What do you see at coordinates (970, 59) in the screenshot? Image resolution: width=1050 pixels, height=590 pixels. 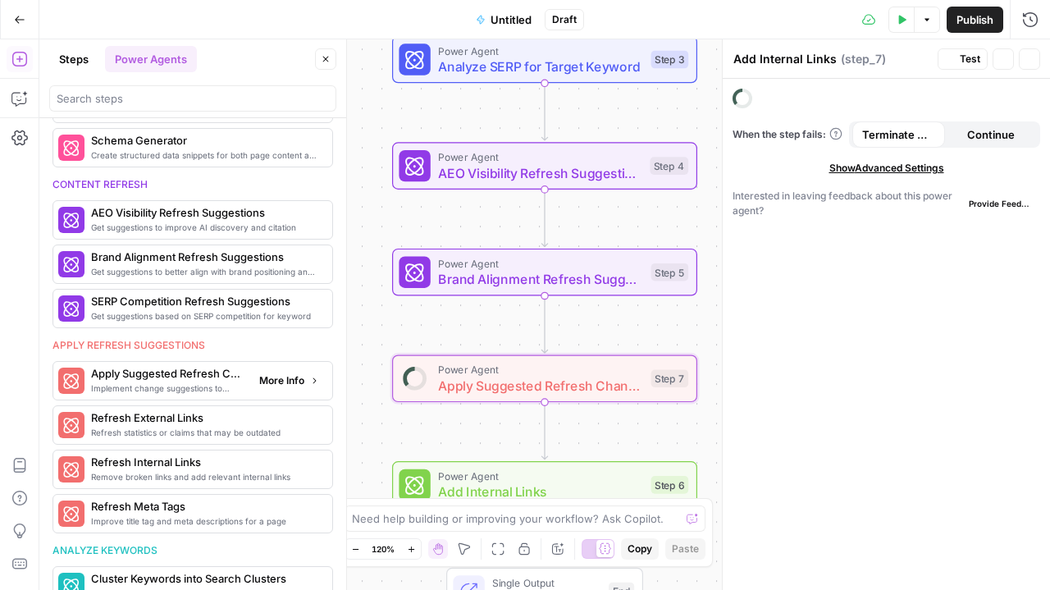 I see `span: Test` at bounding box center [970, 59].